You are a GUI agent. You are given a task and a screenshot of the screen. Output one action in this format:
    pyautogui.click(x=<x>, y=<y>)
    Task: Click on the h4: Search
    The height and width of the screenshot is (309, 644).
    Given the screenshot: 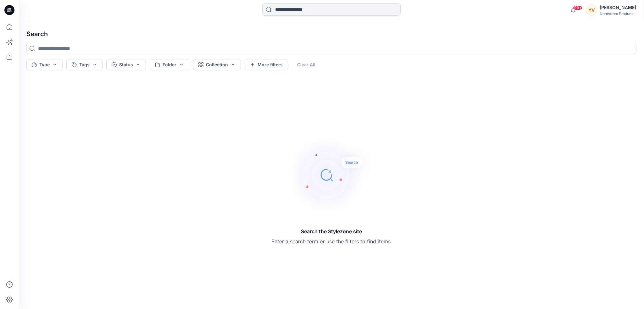 What is the action you would take?
    pyautogui.click(x=332, y=34)
    